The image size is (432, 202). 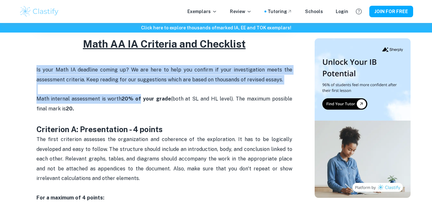 What do you see at coordinates (216, 28) in the screenshot?
I see `h6: Click here to explore thousands of marked IA, EE and TOK exemplars !` at bounding box center [216, 28].